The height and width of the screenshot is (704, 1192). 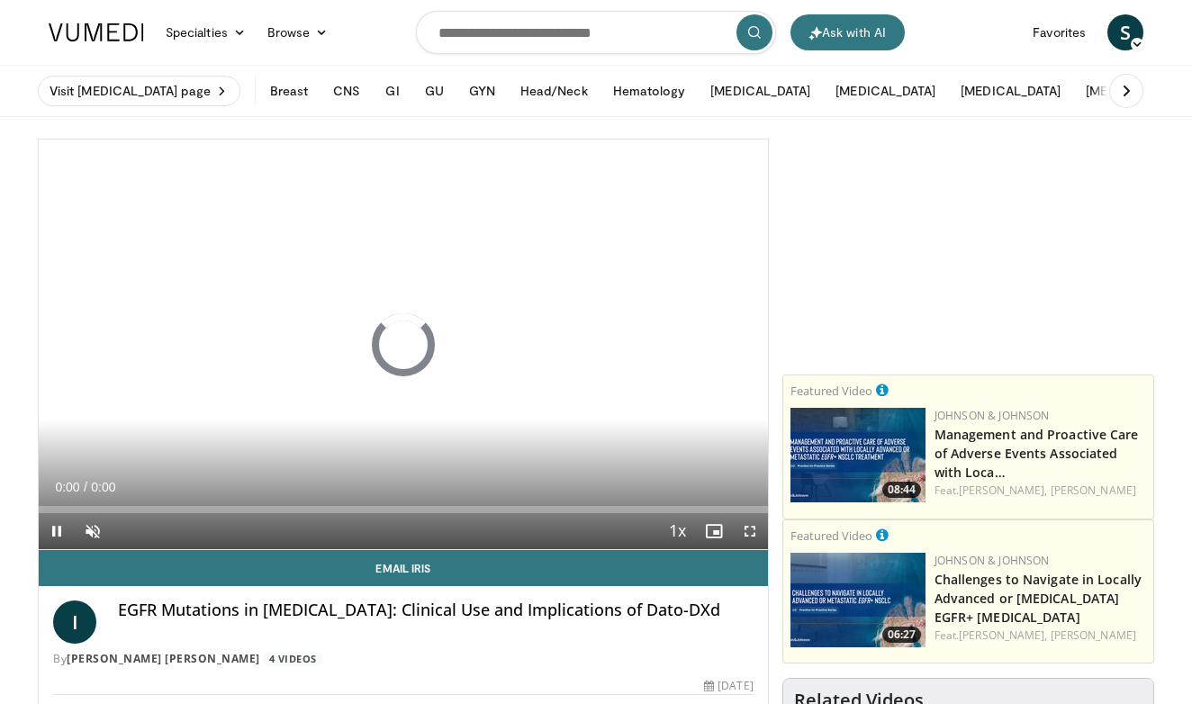 I want to click on button: Unmute, so click(x=93, y=531).